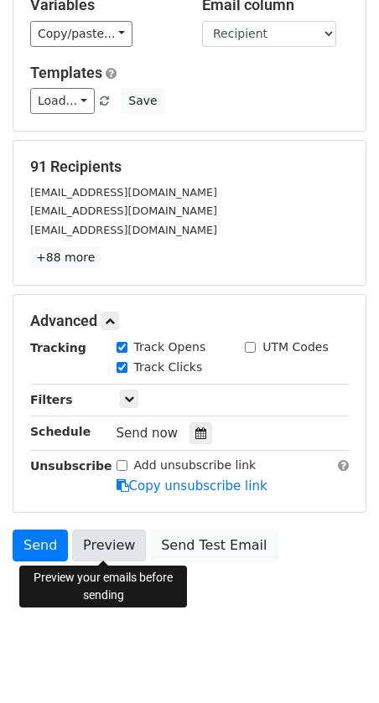 The height and width of the screenshot is (703, 379). I want to click on a: Load..., so click(62, 100).